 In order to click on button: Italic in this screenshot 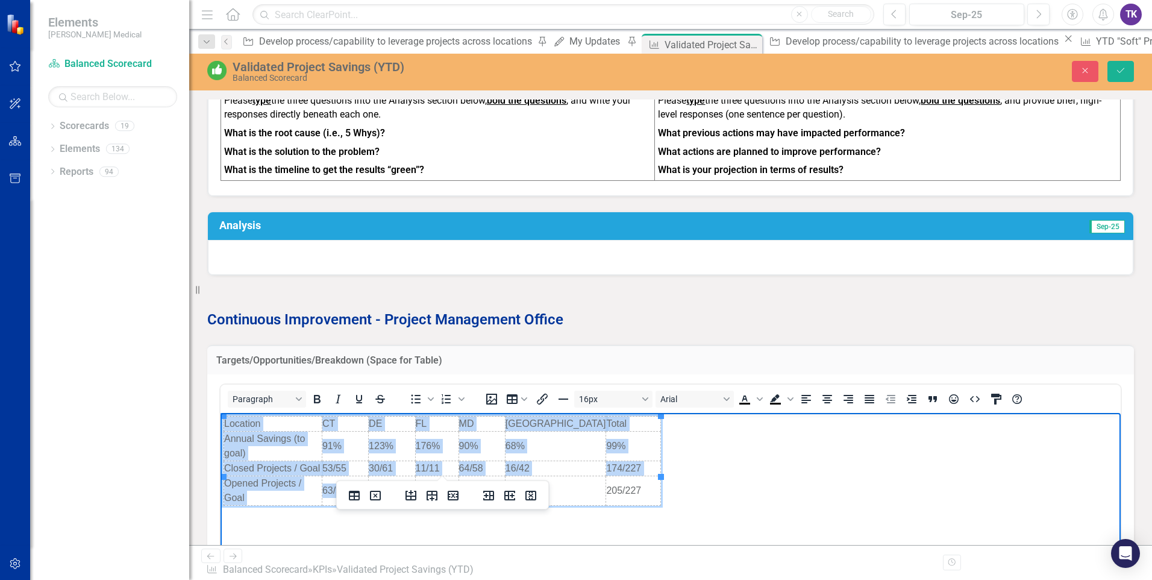, I will do `click(338, 399)`.